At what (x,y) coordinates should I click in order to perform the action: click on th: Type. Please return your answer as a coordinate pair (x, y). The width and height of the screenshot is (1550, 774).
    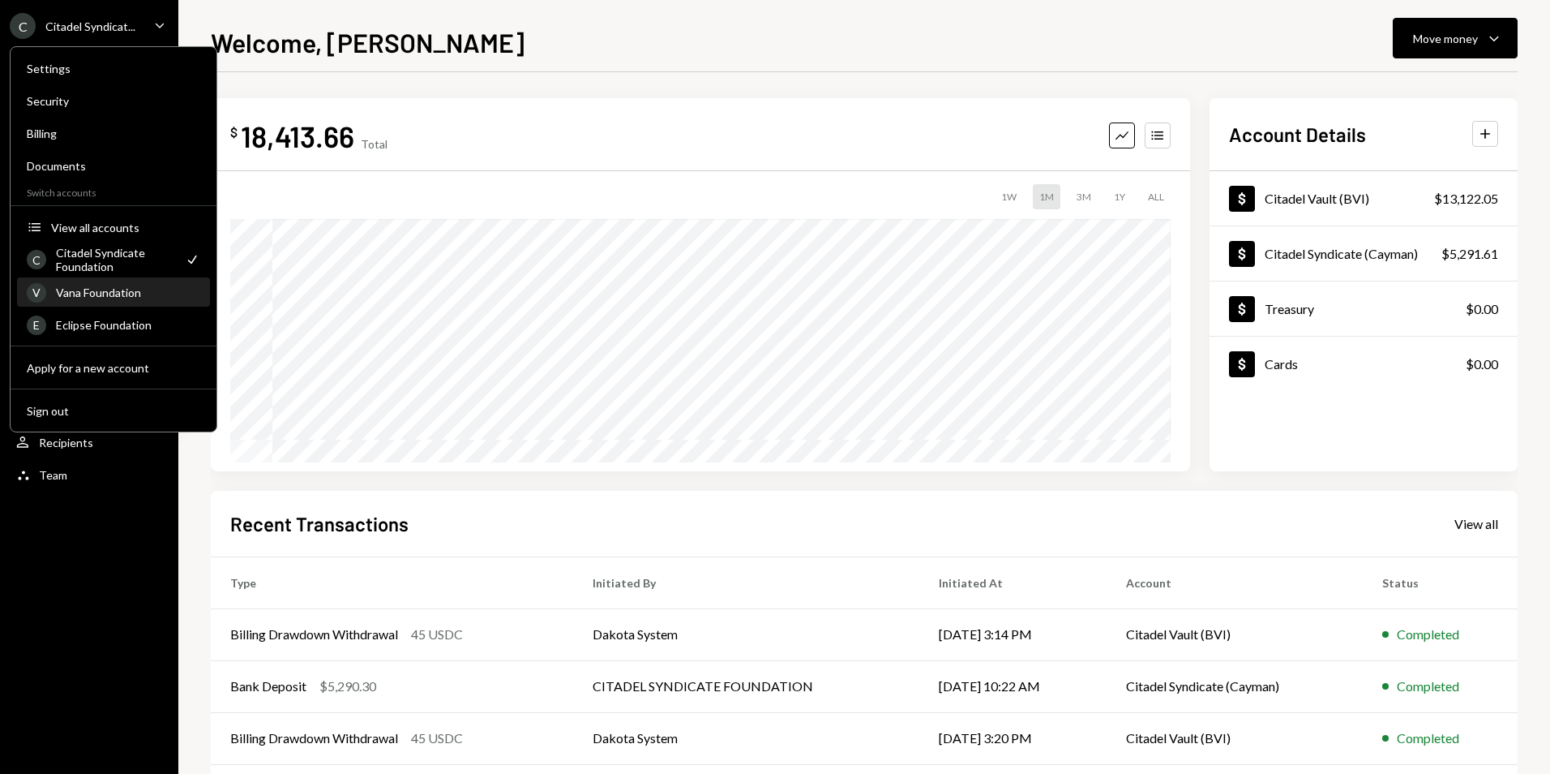
    Looking at the image, I should click on (392, 582).